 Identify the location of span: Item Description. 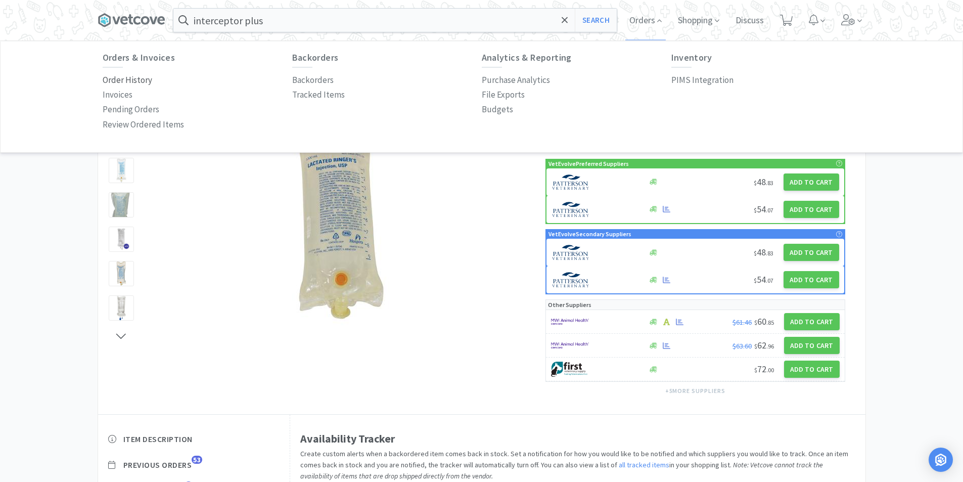
(158, 439).